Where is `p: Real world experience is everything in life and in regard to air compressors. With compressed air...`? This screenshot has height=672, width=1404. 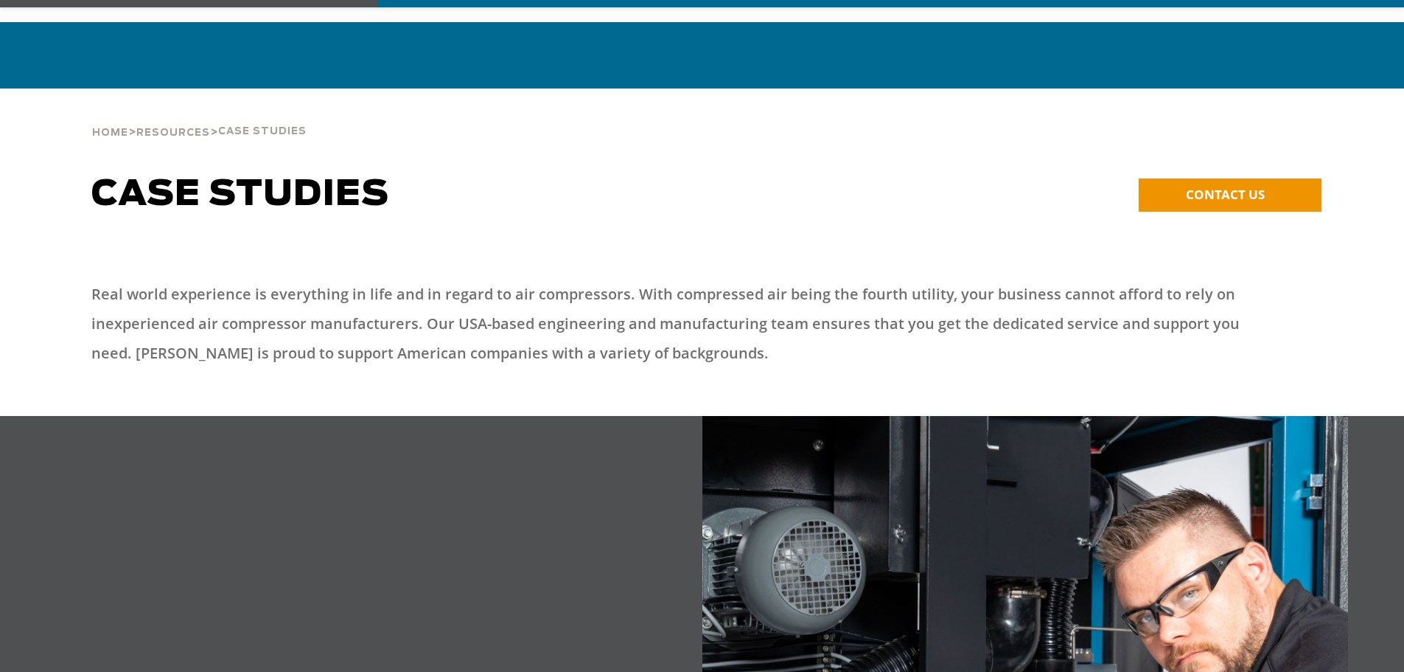 p: Real world experience is everything in life and in regard to air compressors. With compressed air... is located at coordinates (677, 324).